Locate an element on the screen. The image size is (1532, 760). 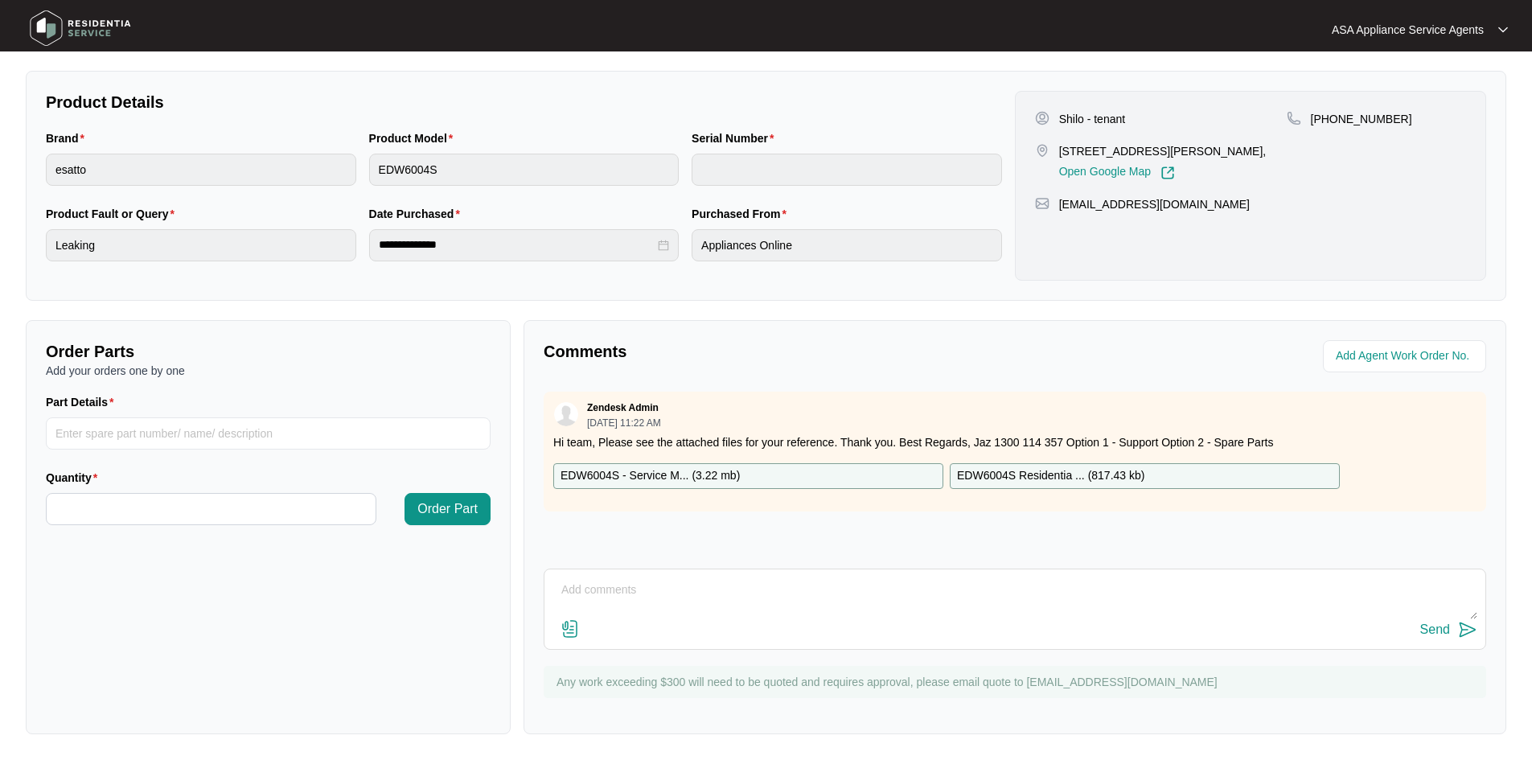
label: Product Fault or Query is located at coordinates (113, 214).